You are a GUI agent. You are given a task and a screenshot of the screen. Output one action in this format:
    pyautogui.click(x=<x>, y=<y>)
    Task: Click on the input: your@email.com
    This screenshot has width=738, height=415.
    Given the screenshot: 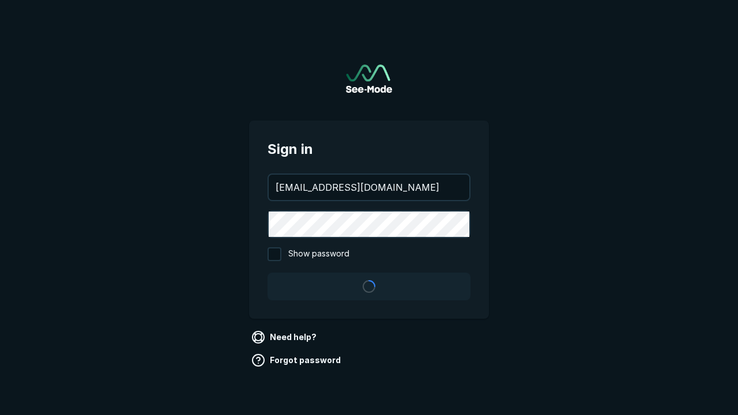 What is the action you would take?
    pyautogui.click(x=369, y=187)
    